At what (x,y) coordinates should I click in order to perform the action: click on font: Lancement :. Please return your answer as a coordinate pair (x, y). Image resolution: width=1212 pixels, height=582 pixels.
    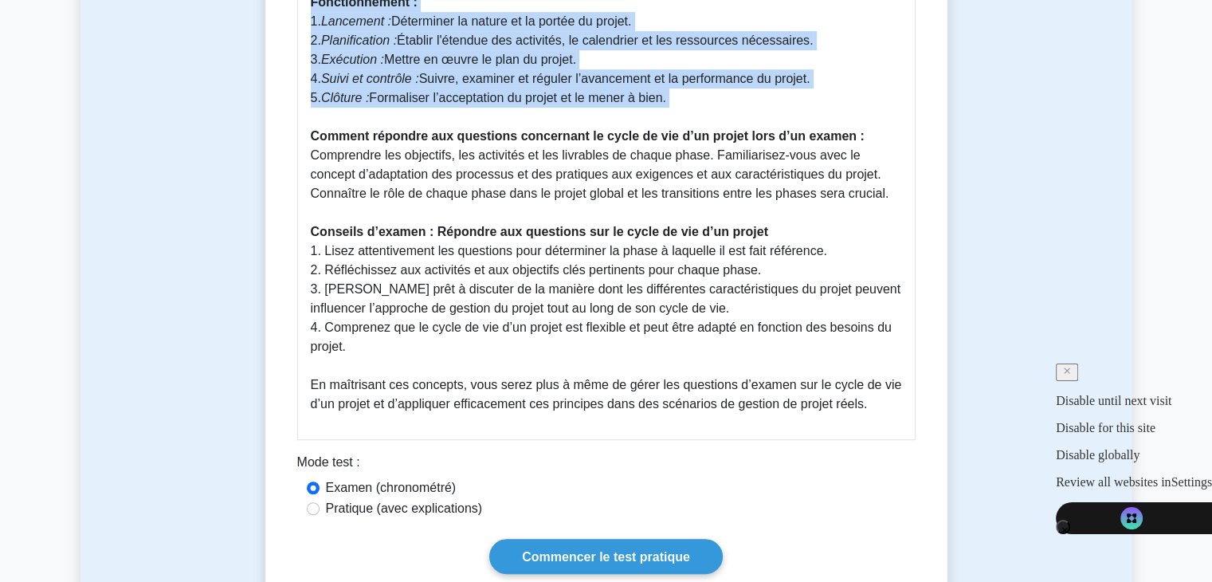
    Looking at the image, I should click on (356, 21).